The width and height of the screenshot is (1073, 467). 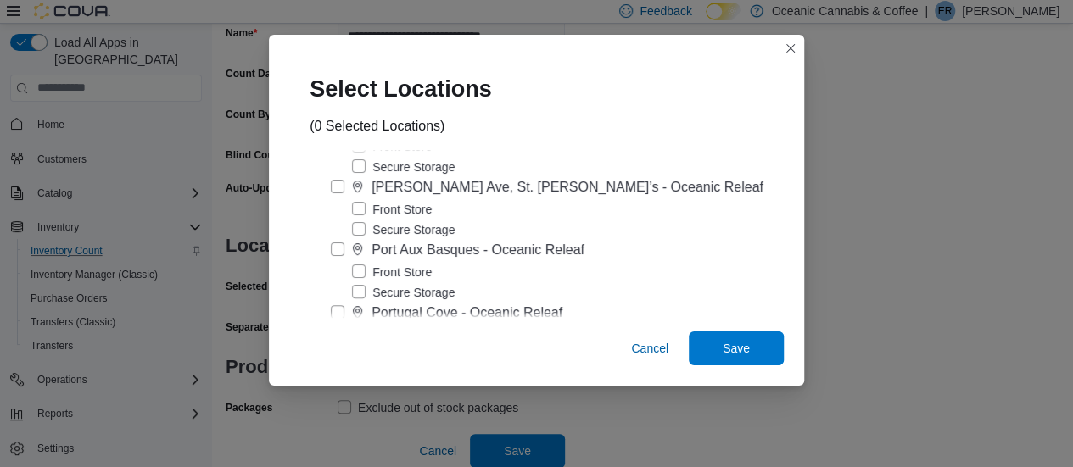 What do you see at coordinates (650, 349) in the screenshot?
I see `span: Cancel` at bounding box center [650, 349].